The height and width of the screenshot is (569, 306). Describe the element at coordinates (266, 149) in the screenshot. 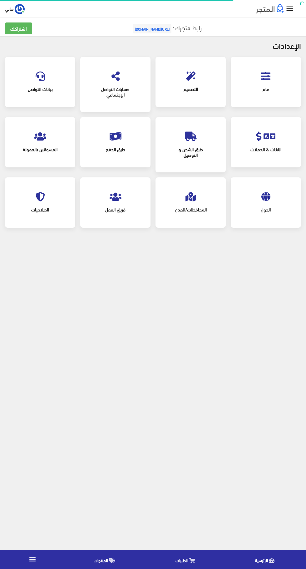

I see `span: اللغات & العملات` at that location.